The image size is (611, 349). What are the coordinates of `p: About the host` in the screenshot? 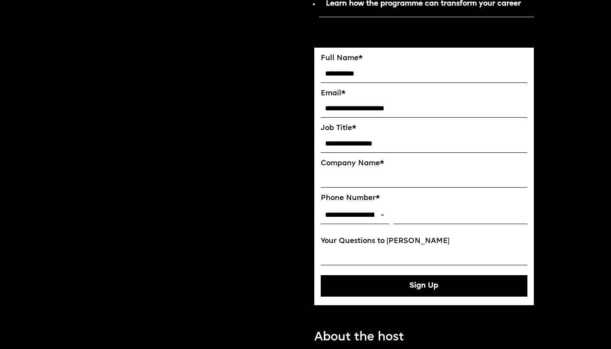 It's located at (359, 337).